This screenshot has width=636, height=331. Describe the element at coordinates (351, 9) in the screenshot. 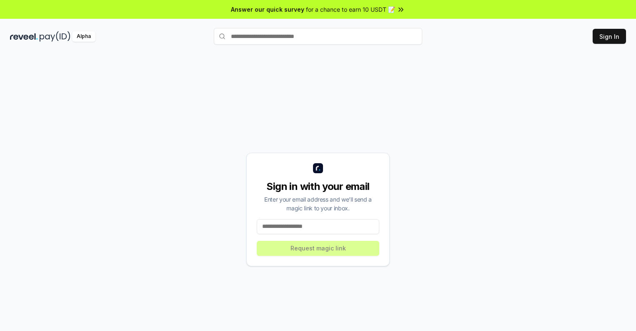

I see `span: for a chance to earn 10 USDT 📝` at that location.